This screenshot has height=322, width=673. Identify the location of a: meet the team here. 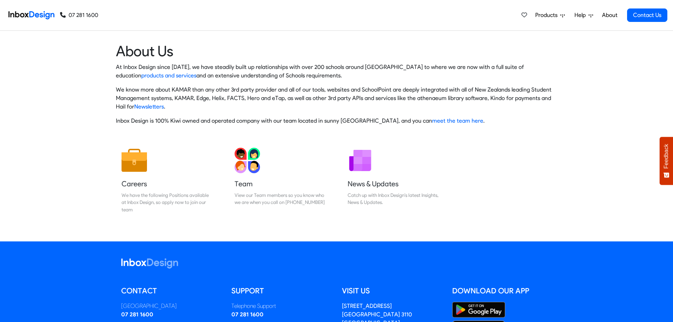
(457, 120).